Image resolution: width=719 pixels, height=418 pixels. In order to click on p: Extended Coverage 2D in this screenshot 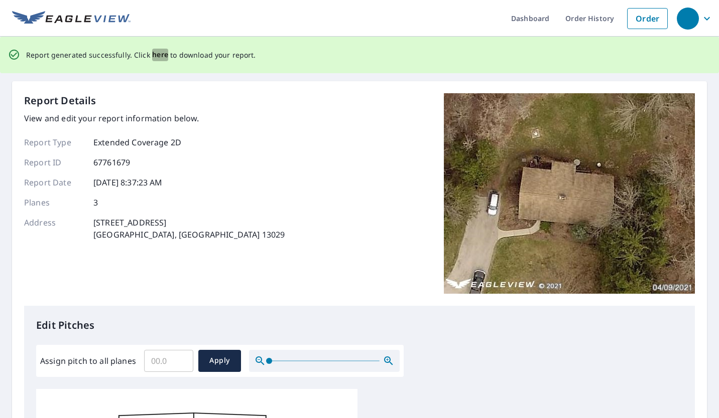, I will do `click(137, 143)`.